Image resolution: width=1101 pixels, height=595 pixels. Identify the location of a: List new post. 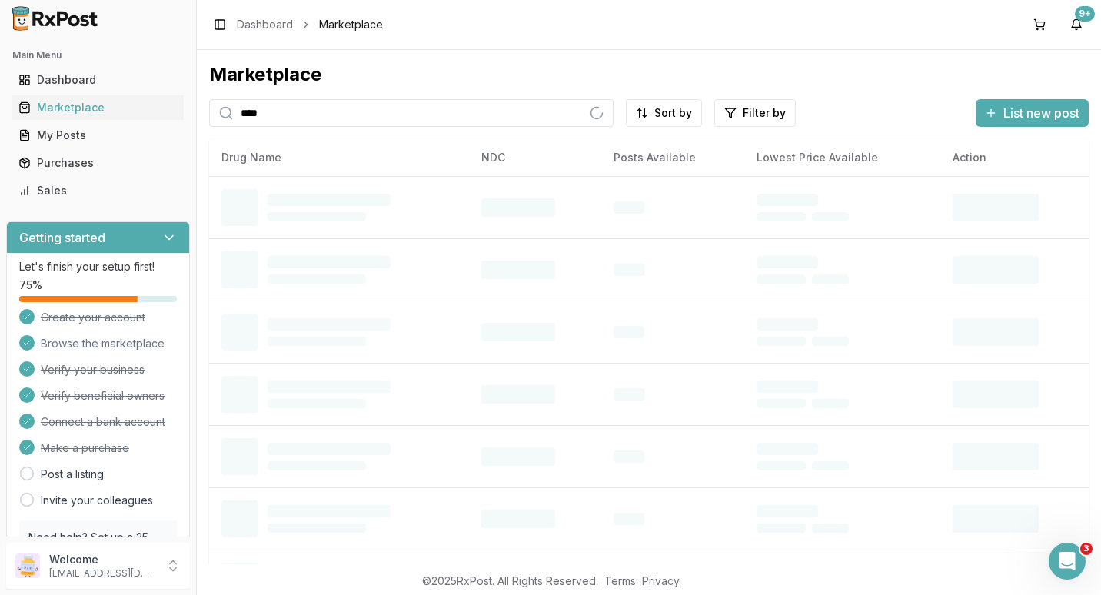
(1032, 115).